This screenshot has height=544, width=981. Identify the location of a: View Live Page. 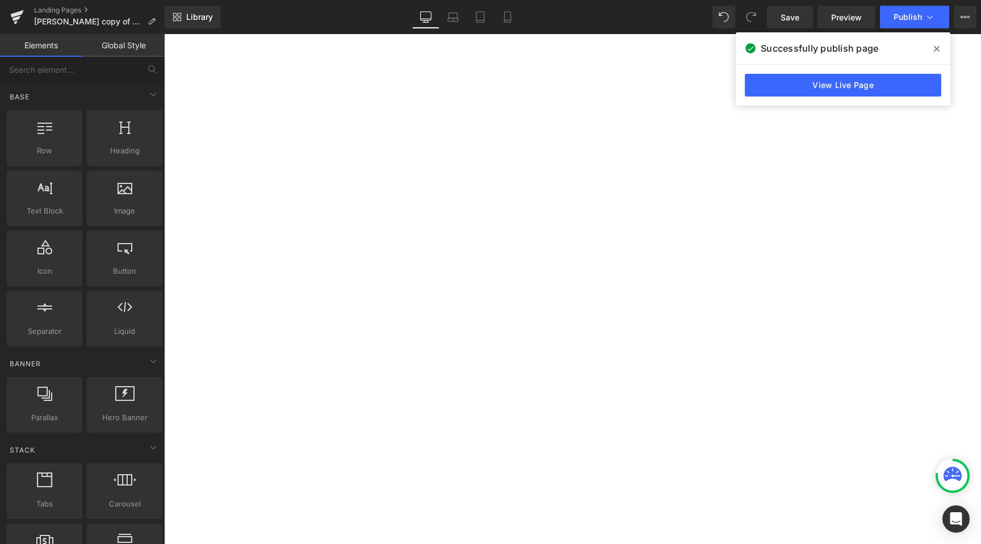
(843, 85).